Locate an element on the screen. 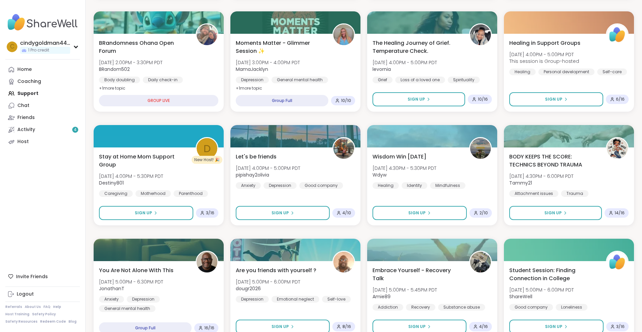 The width and height of the screenshot is (642, 332). a: Coaching is located at coordinates (42, 82).